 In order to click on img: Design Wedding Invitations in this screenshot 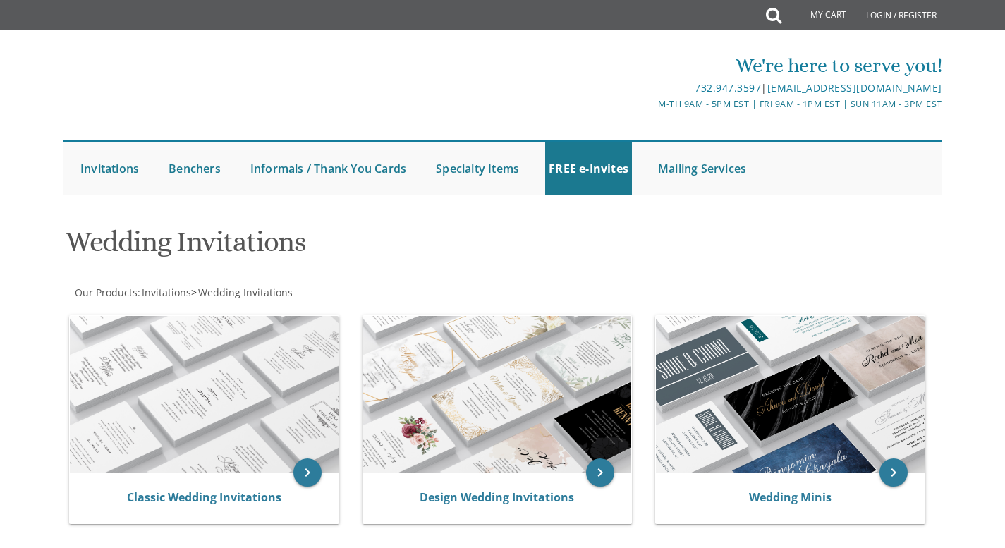, I will do `click(497, 394)`.